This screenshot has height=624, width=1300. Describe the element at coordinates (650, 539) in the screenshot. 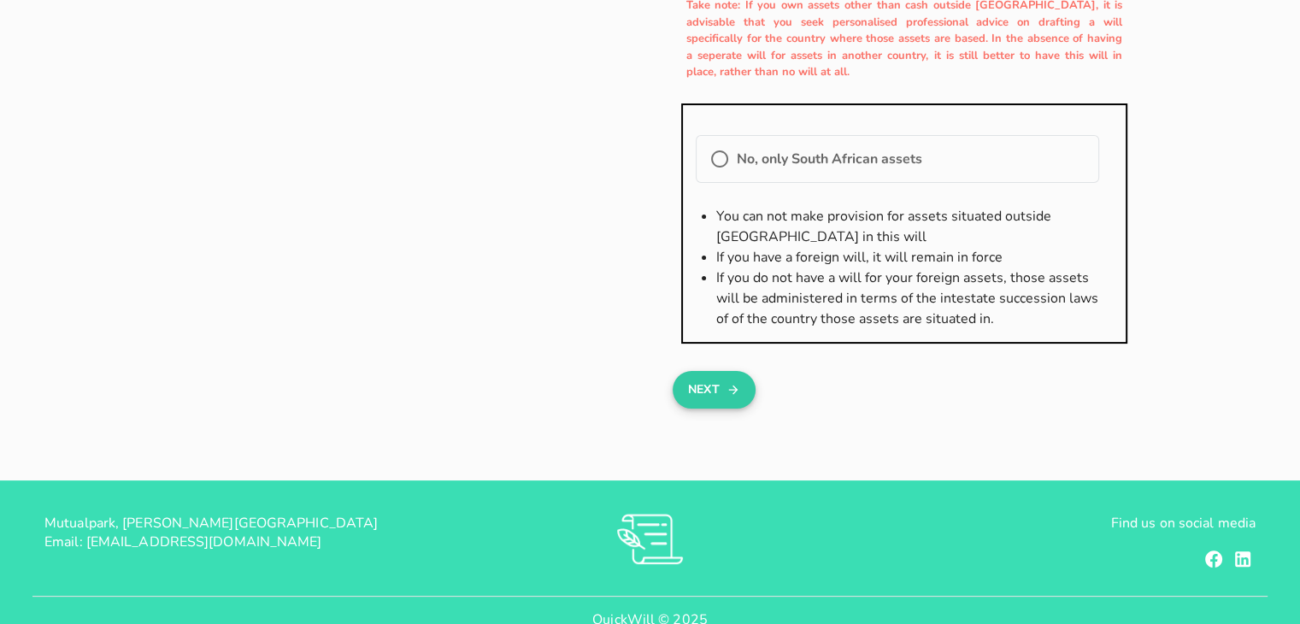

I see `img: RVs0sauIwKhMoGR03FLGkjXSOVwkZRnQsltkF0QxpTsornXsmh1o7vbL94pqF3d8sZvAAAAAElFTkSuQmCC` at that location.